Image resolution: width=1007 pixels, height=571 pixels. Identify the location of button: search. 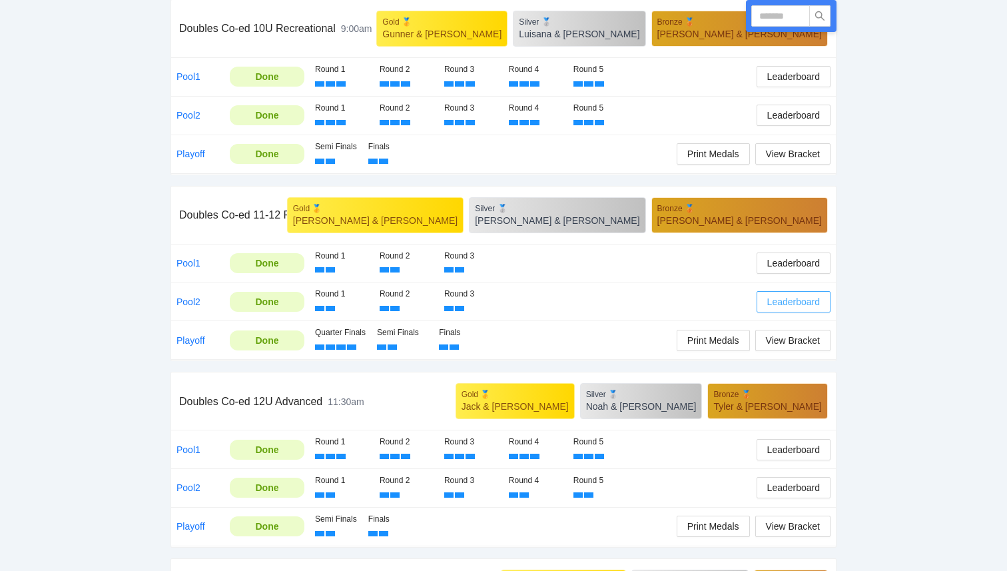
(820, 16).